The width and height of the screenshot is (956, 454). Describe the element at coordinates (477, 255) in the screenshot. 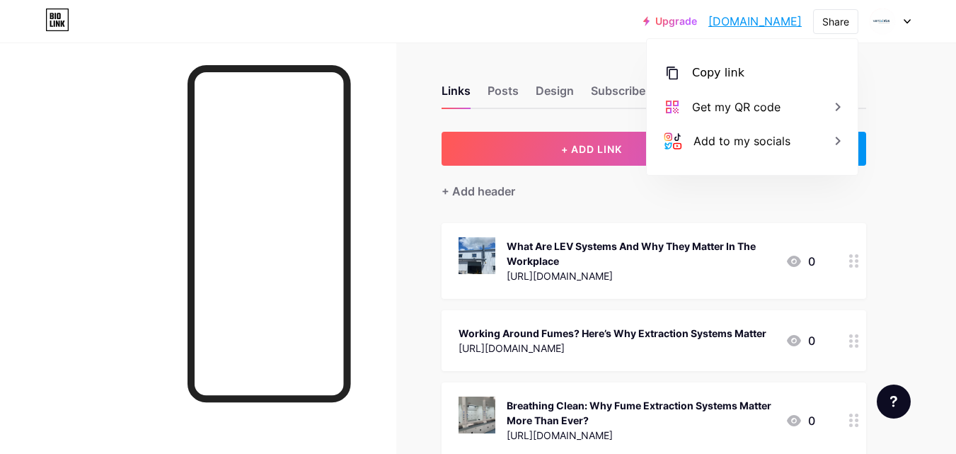

I see `img: What Are LEV Systems And Why They Matter In The Workplace` at that location.